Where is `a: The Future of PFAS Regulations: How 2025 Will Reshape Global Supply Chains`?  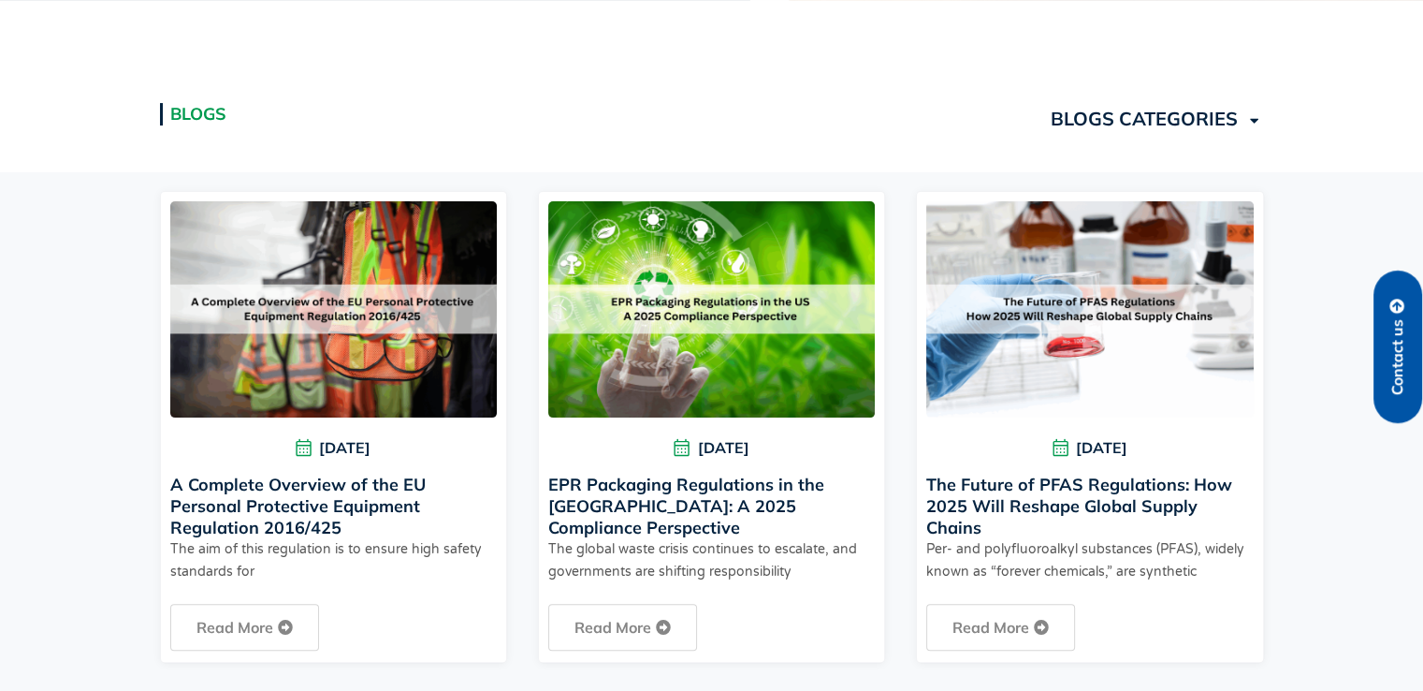 a: The Future of PFAS Regulations: How 2025 Will Reshape Global Supply Chains is located at coordinates (1079, 505).